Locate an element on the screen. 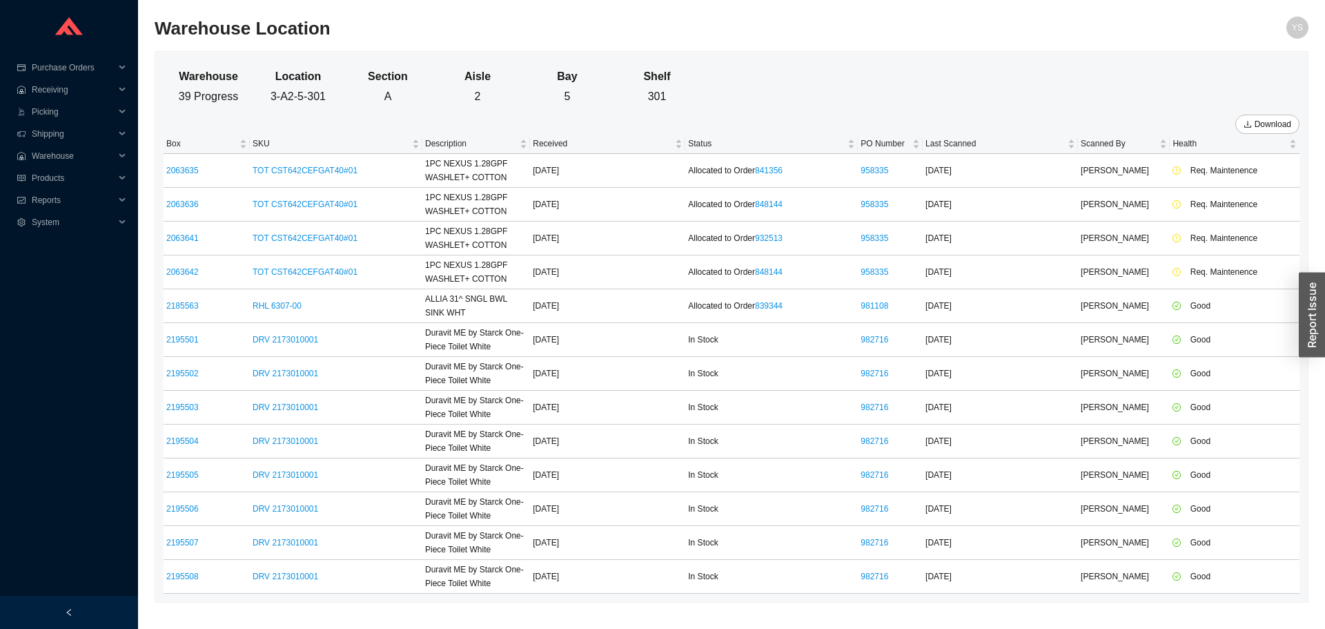  span: Download is located at coordinates (1273, 124).